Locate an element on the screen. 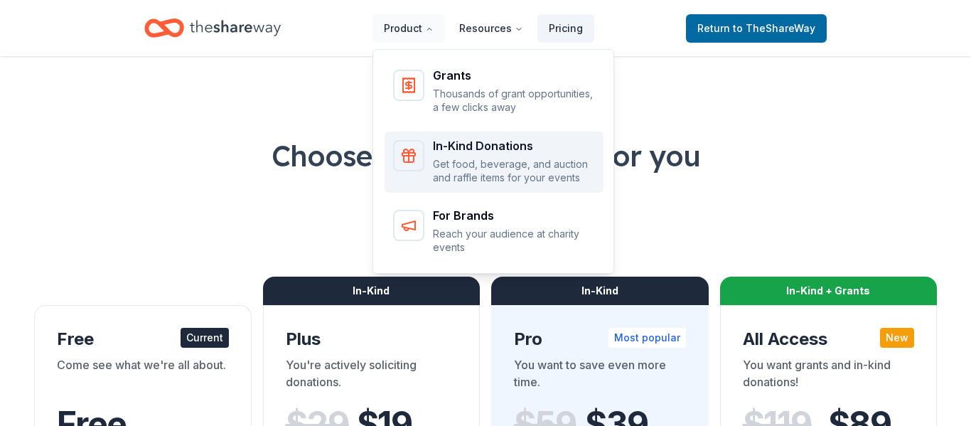 The image size is (971, 426). div: Free is located at coordinates (143, 339).